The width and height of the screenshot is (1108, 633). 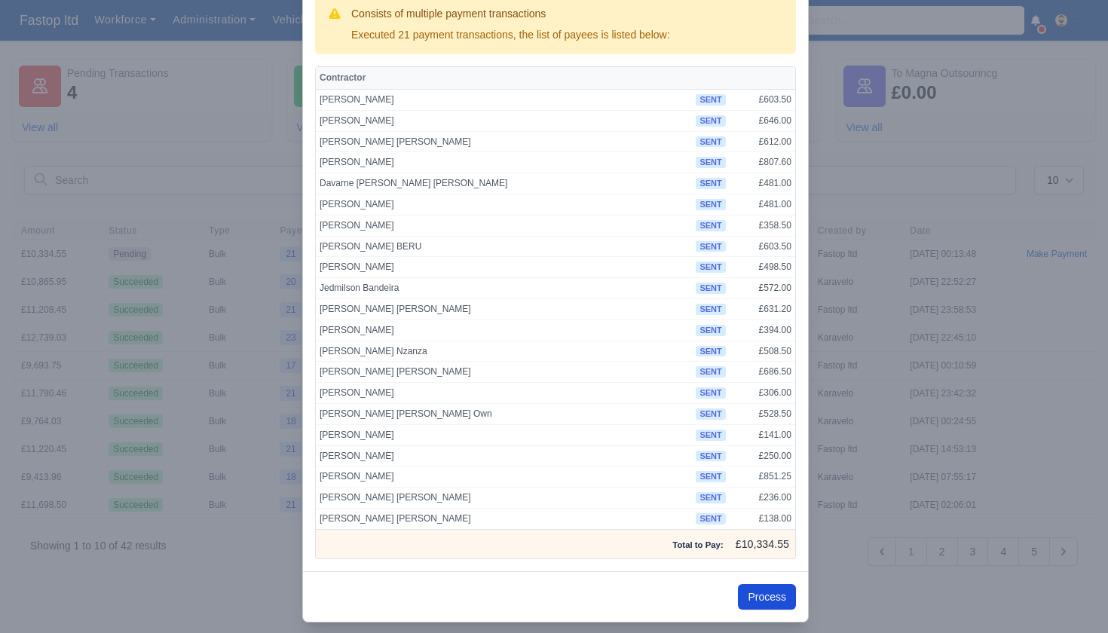 What do you see at coordinates (762, 163) in the screenshot?
I see `td: £807.60` at bounding box center [762, 163].